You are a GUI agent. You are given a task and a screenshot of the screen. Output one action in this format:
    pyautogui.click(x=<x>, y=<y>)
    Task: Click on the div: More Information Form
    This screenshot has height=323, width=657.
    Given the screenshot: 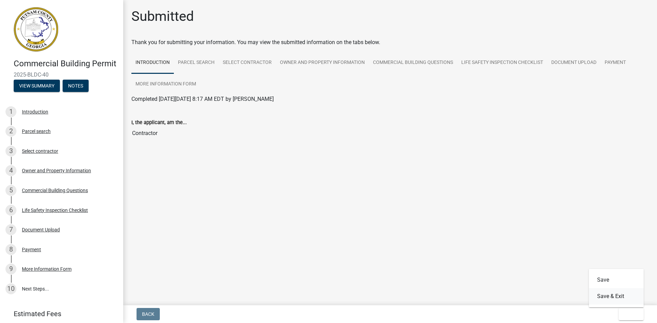 What is the action you would take?
    pyautogui.click(x=47, y=269)
    